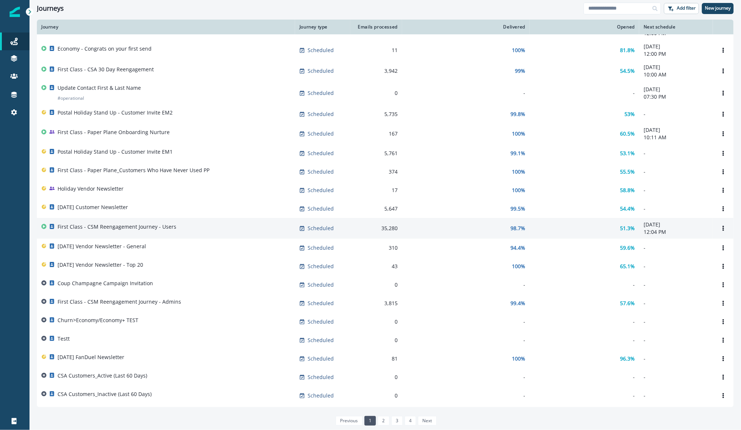  I want to click on p: 53%, so click(630, 114).